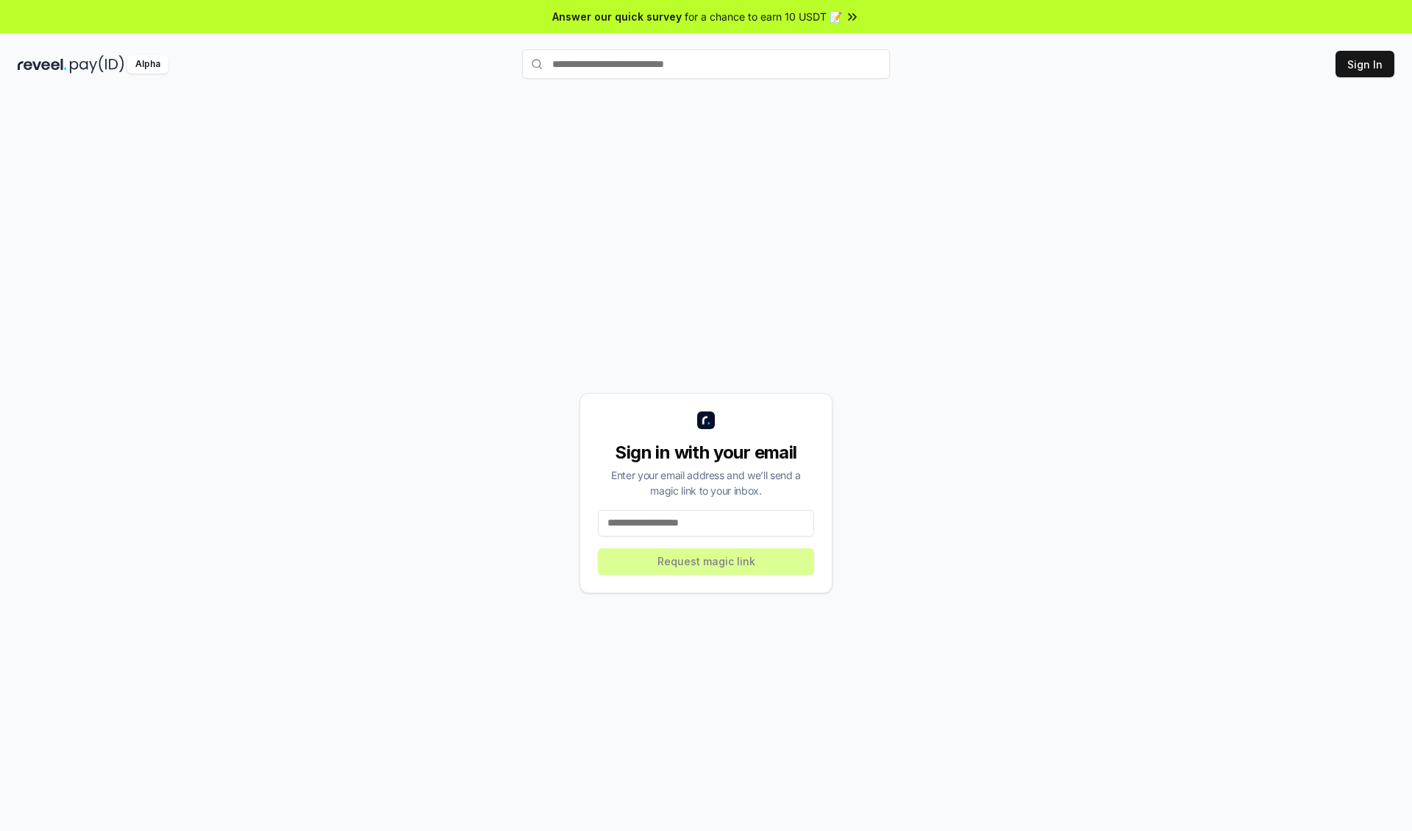 This screenshot has height=831, width=1412. What do you see at coordinates (1365, 64) in the screenshot?
I see `button: Sign In` at bounding box center [1365, 64].